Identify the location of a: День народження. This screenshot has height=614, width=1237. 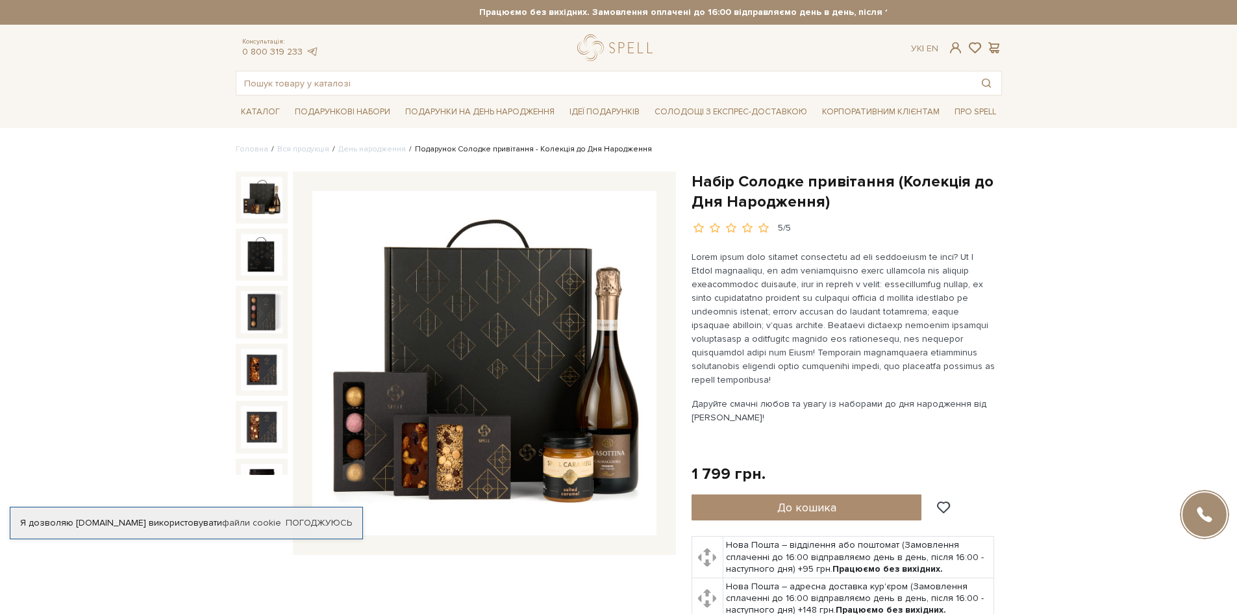
(372, 149).